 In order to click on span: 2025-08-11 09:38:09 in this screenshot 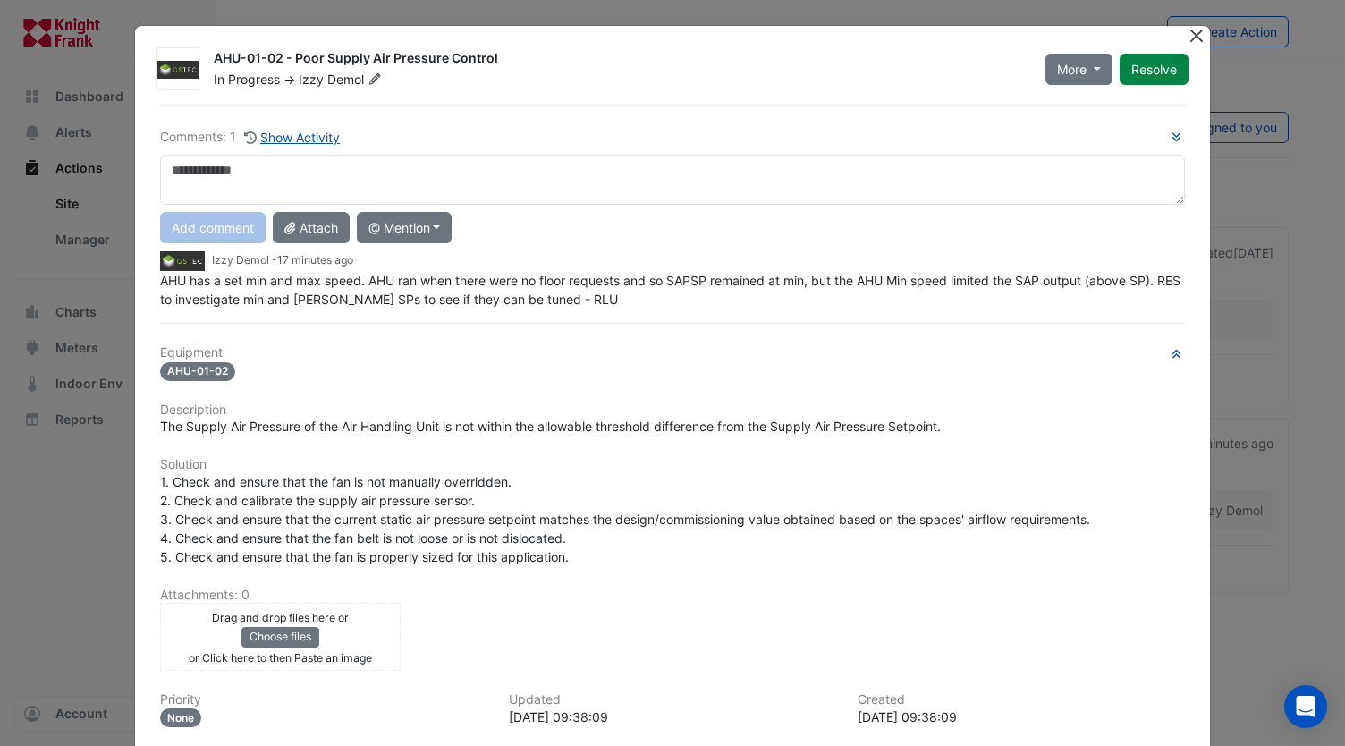, I will do `click(315, 259)`.